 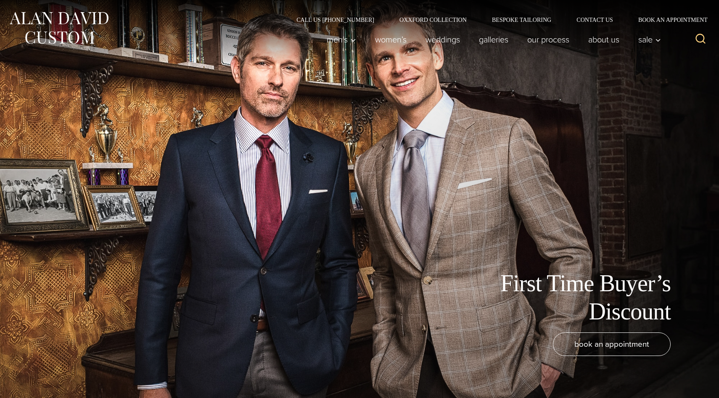 What do you see at coordinates (59, 28) in the screenshot?
I see `img: Alan David Custom` at bounding box center [59, 28].